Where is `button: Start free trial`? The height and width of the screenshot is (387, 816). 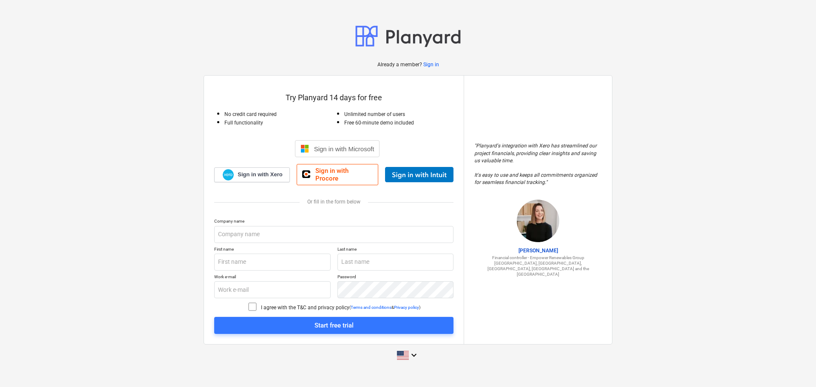
button: Start free trial is located at coordinates (333, 325).